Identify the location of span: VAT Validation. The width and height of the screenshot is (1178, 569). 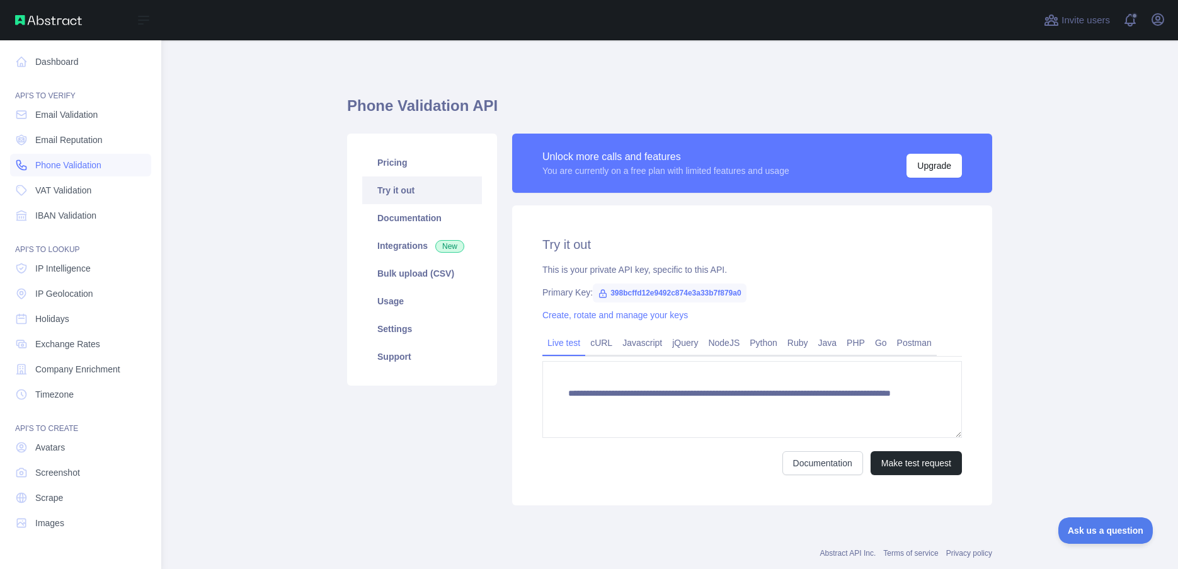
(63, 190).